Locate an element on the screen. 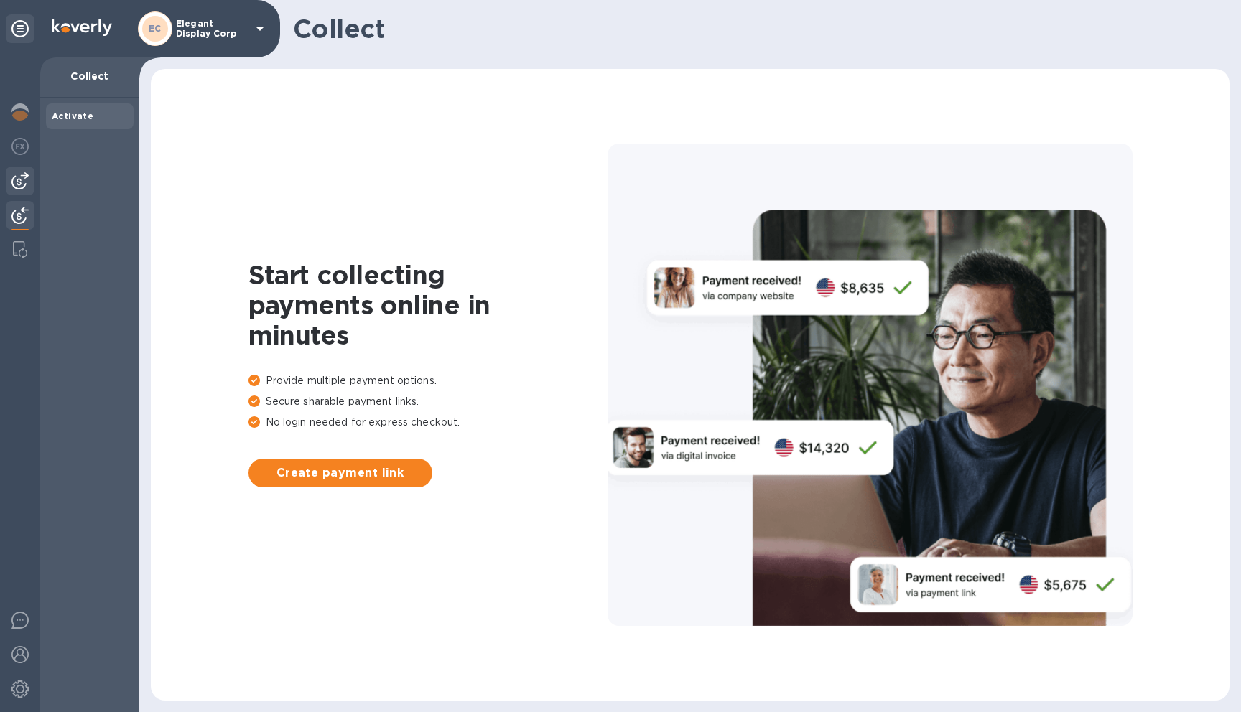 This screenshot has width=1241, height=712. p: Elegant Display Corp is located at coordinates (212, 29).